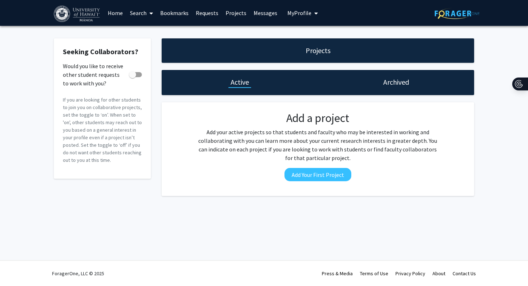 This screenshot has width=528, height=286. Describe the element at coordinates (78, 274) in the screenshot. I see `div: ForagerOne, LLC © 2025` at that location.